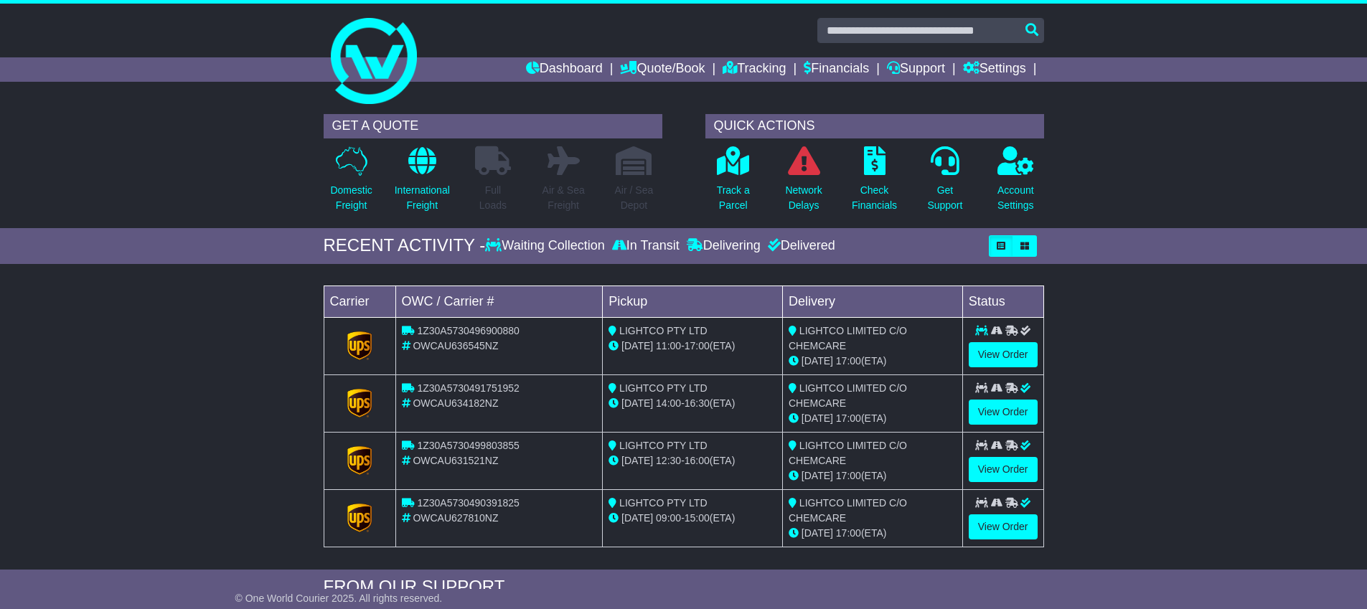 This screenshot has height=609, width=1367. What do you see at coordinates (493, 126) in the screenshot?
I see `div: GET A QUOTE` at bounding box center [493, 126].